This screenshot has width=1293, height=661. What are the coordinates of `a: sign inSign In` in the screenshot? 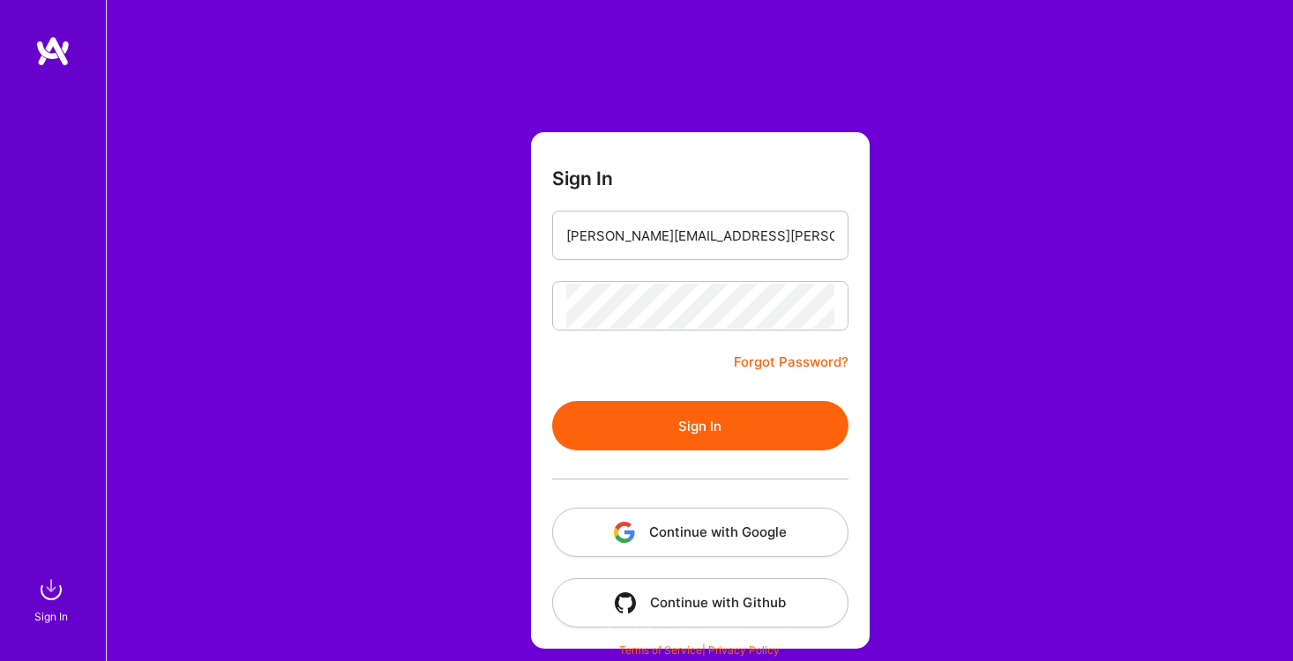 It's located at (53, 599).